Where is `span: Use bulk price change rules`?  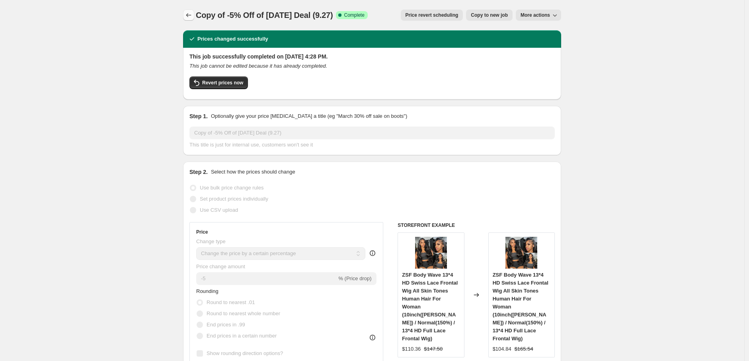 span: Use bulk price change rules is located at coordinates (232, 188).